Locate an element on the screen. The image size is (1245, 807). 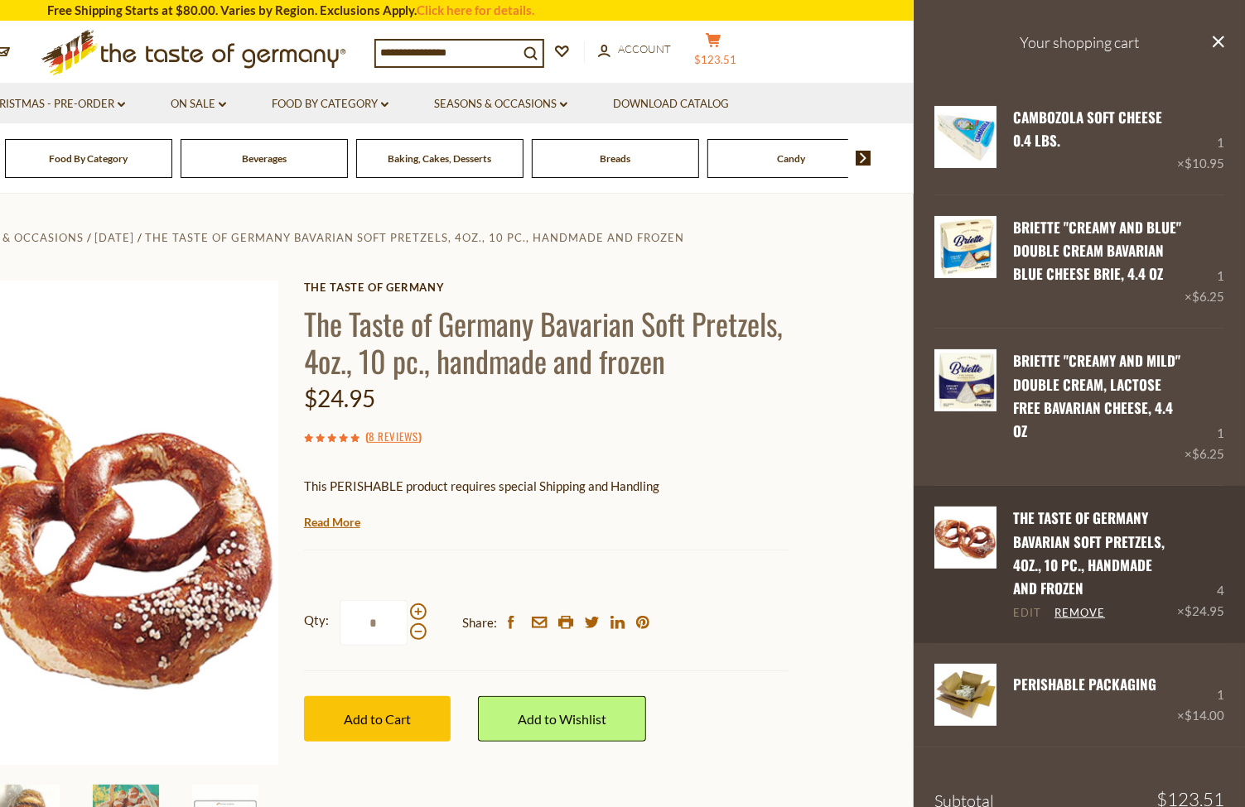
button: Add to Cart is located at coordinates (377, 719).